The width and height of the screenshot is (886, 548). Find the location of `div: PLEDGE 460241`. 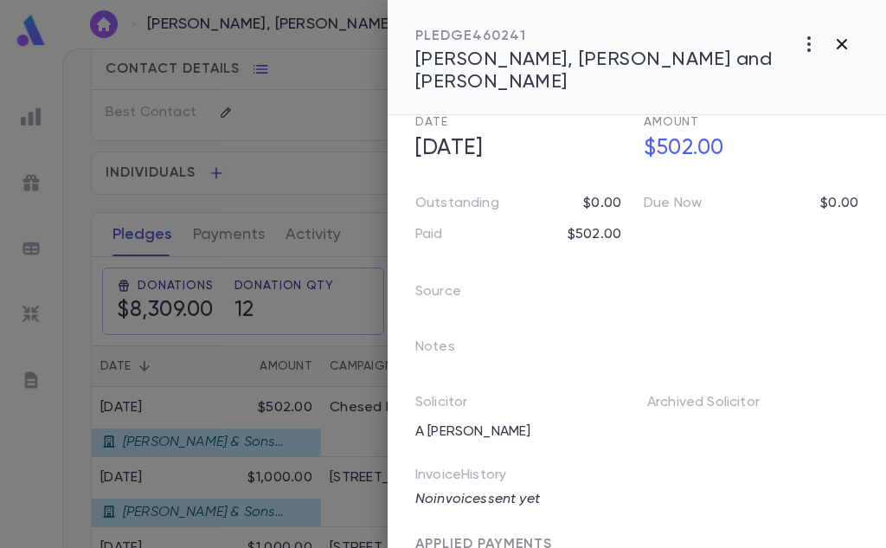

div: PLEDGE 460241 is located at coordinates (604, 36).